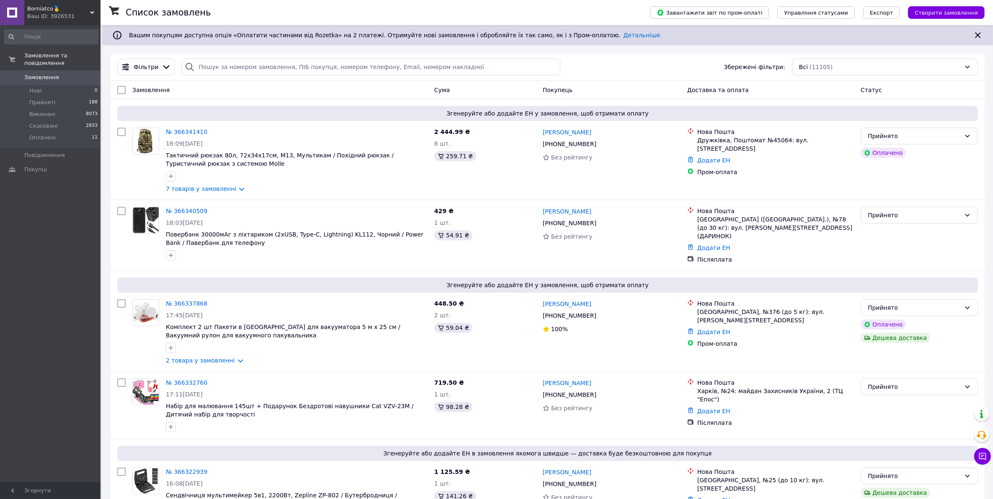 This screenshot has width=993, height=499. I want to click on span: 2 444.99 ₴, so click(452, 132).